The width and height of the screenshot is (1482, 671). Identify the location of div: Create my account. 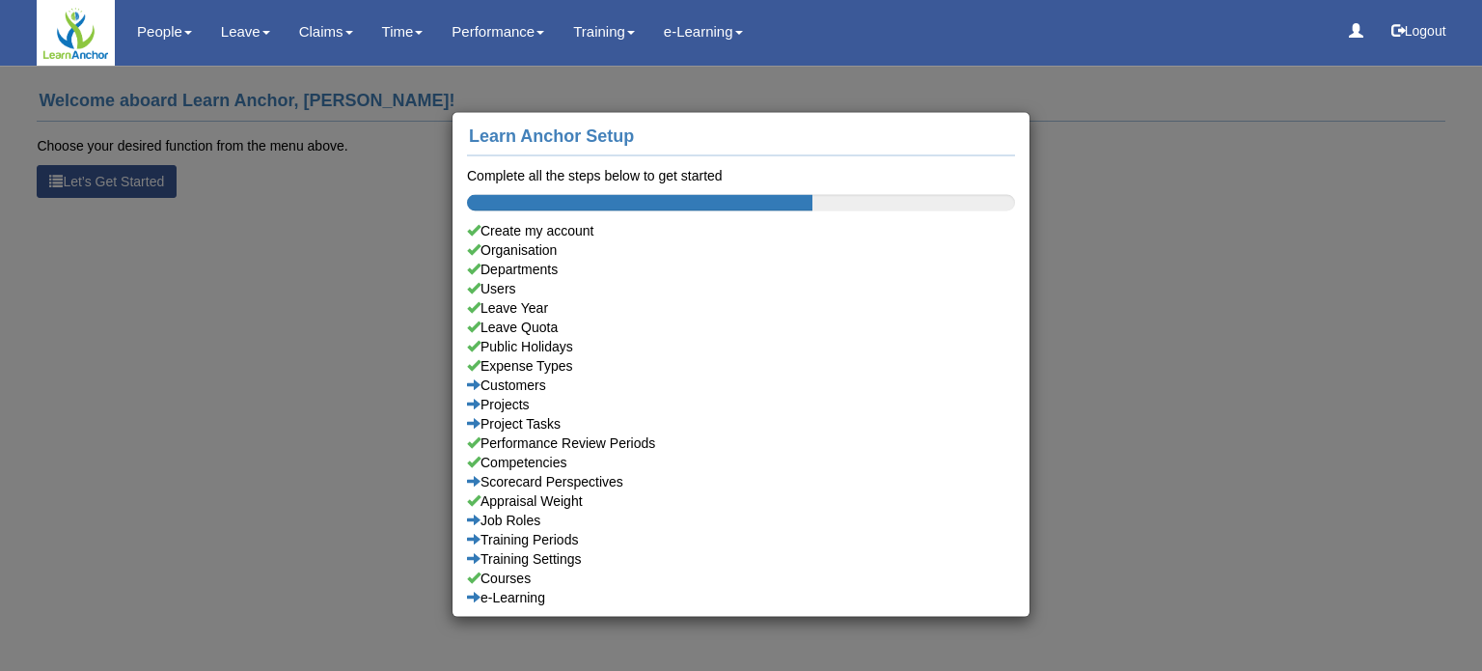
(741, 231).